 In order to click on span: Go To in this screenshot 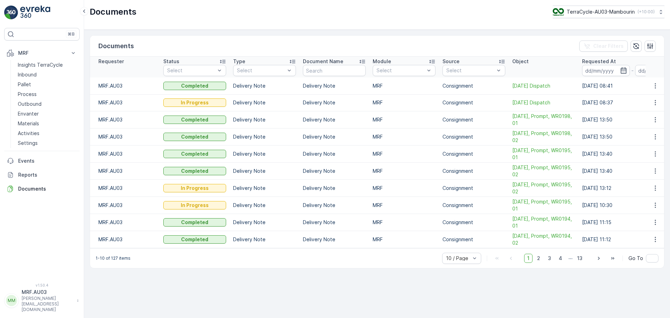, I will do `click(636, 258)`.